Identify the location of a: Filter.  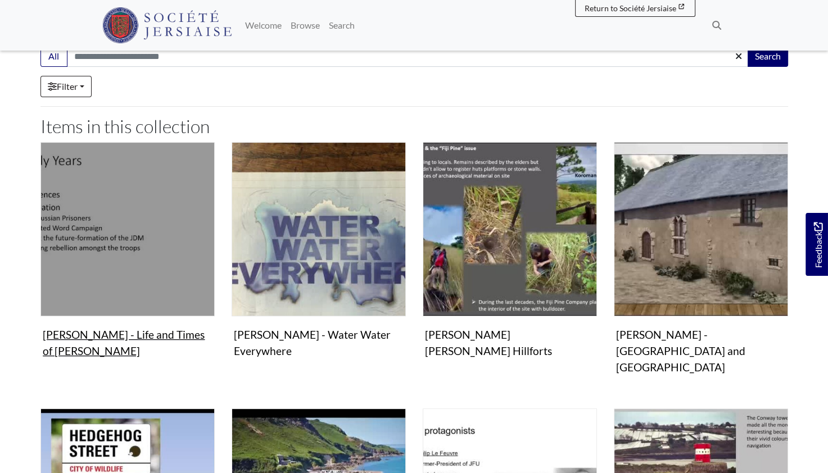
(66, 87).